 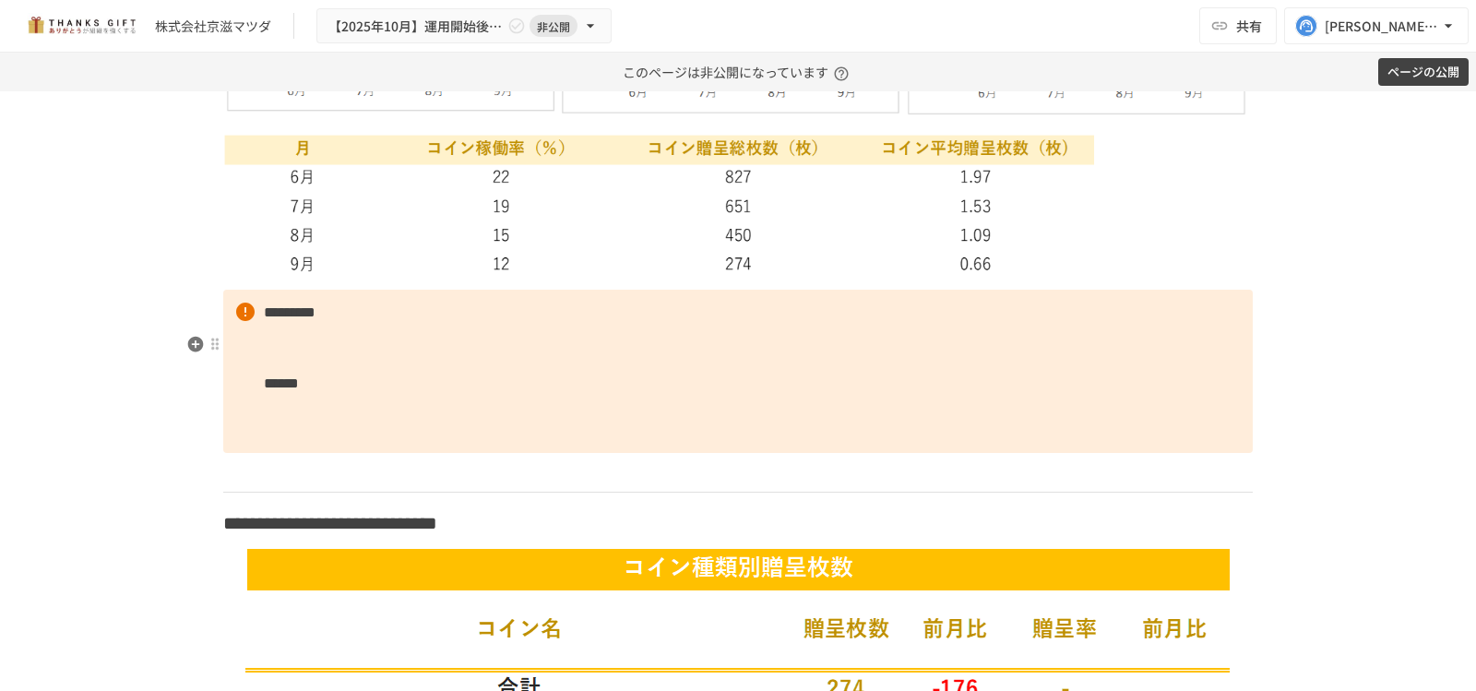 I want to click on button: 共有, so click(x=1238, y=26).